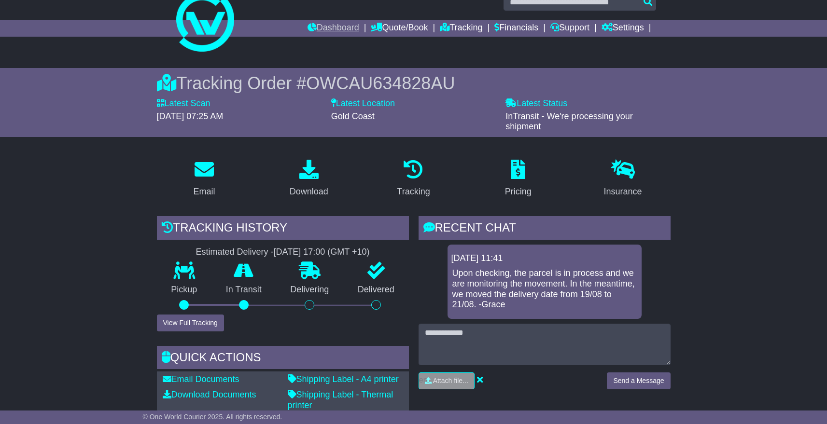  Describe the element at coordinates (570, 28) in the screenshot. I see `a: Support` at that location.